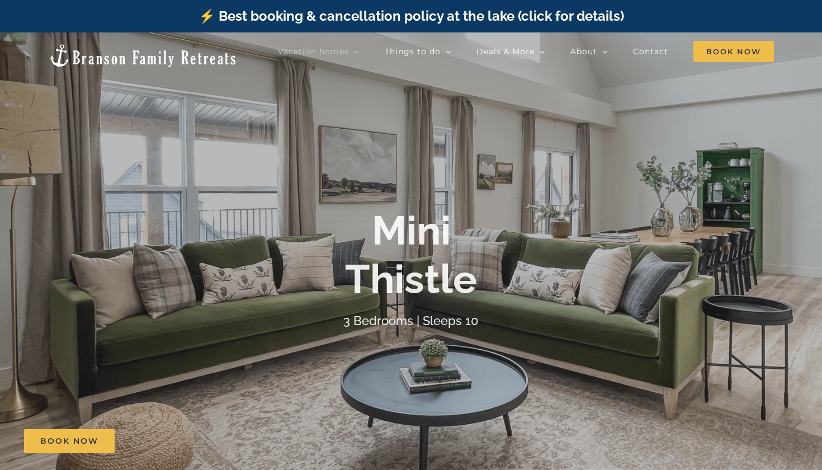 Image resolution: width=822 pixels, height=470 pixels. I want to click on span: Vacation homes, so click(313, 51).